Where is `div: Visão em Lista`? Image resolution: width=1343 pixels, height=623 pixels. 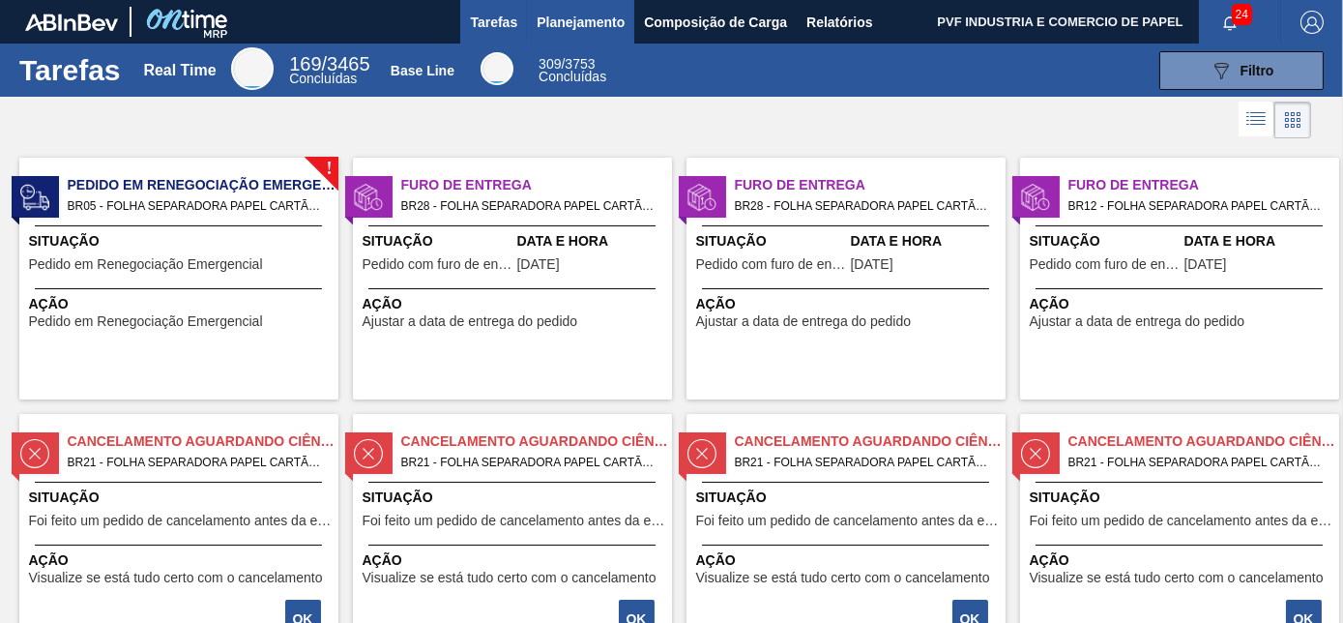 div: Visão em Lista is located at coordinates (1256, 120).